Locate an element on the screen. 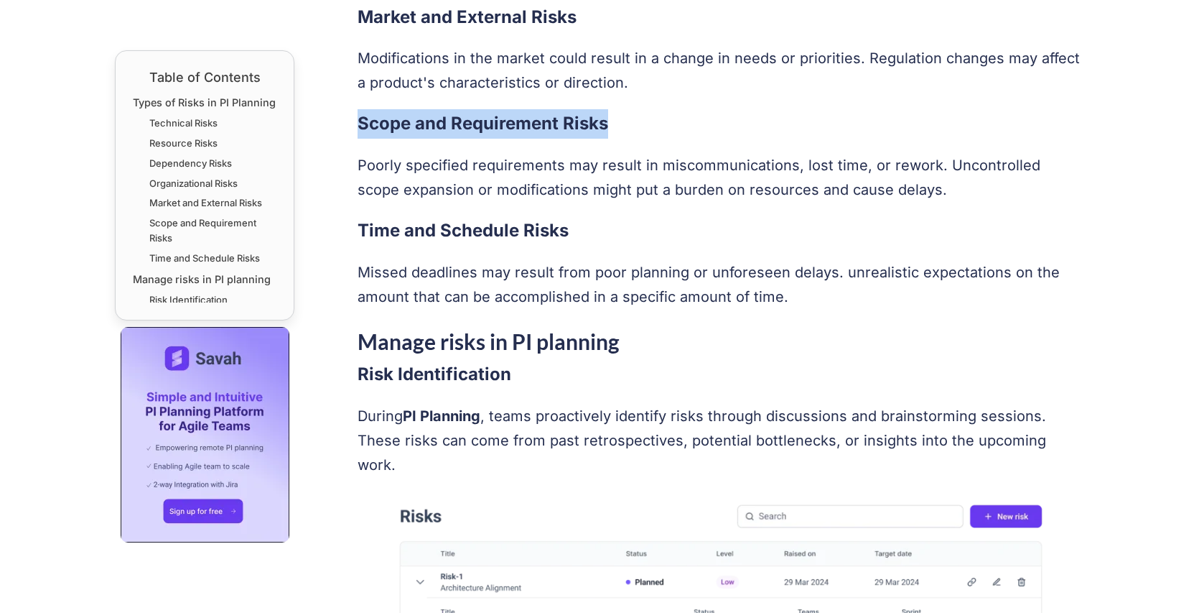  h3: Time and Schedule Risks is located at coordinates (721, 231).